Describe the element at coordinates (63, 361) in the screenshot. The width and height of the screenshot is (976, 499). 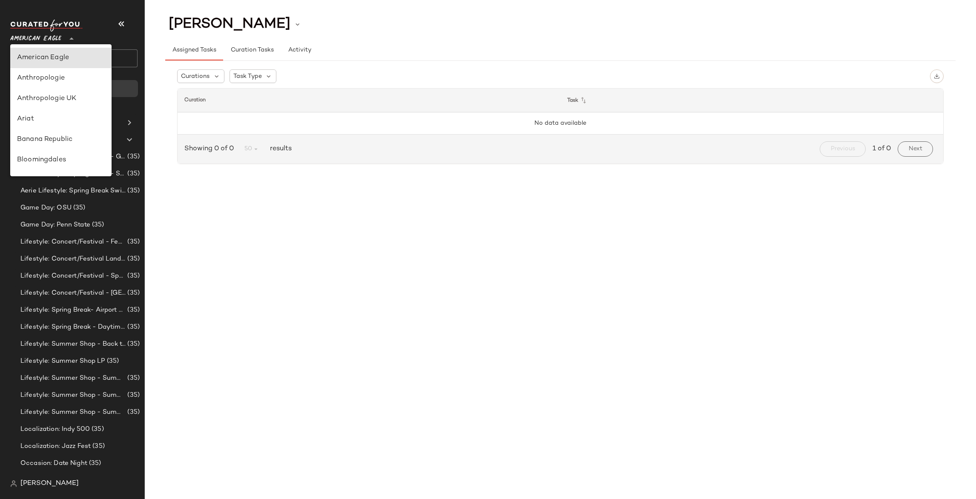
I see `span: Lifestyle: Summer Shop LP` at that location.